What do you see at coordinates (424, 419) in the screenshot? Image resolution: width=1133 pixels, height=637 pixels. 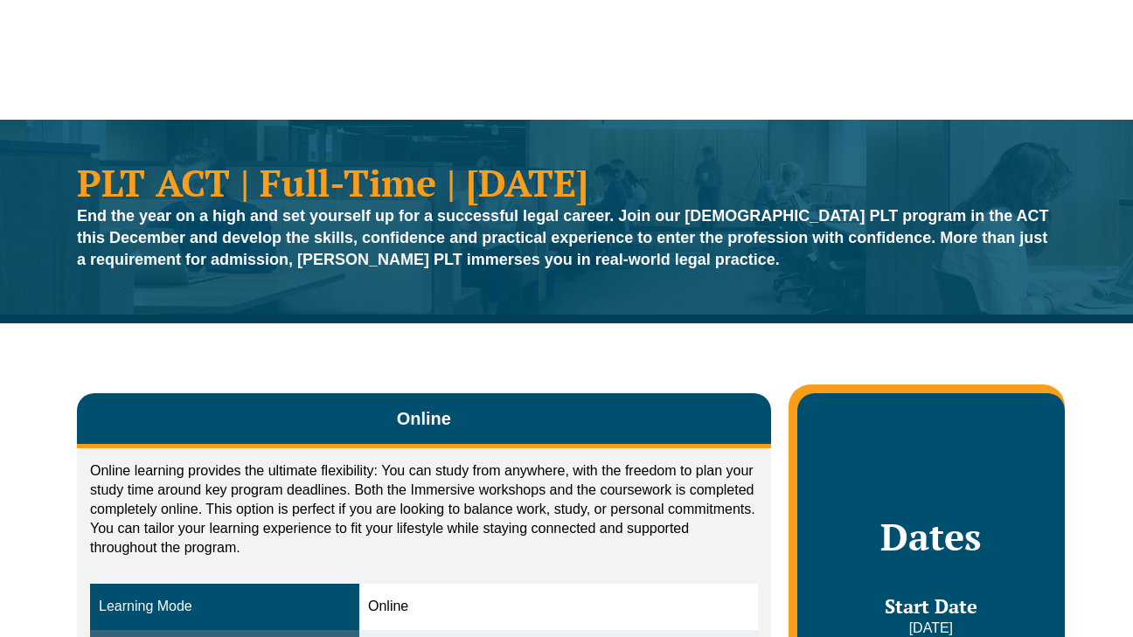 I see `span: Online` at bounding box center [424, 419].